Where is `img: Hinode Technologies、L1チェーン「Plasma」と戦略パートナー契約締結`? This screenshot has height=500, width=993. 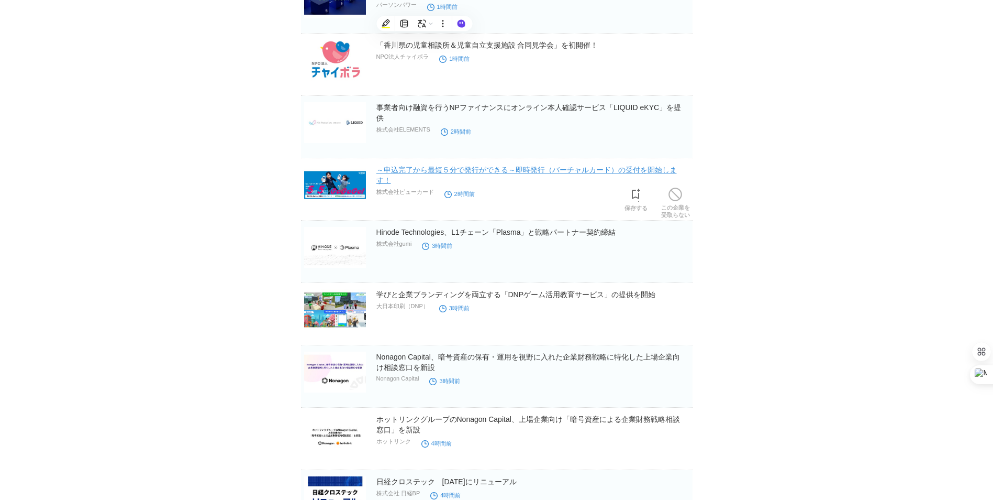 img: Hinode Technologies、L1チェーン「Plasma」と戦略パートナー契約締結 is located at coordinates (335, 247).